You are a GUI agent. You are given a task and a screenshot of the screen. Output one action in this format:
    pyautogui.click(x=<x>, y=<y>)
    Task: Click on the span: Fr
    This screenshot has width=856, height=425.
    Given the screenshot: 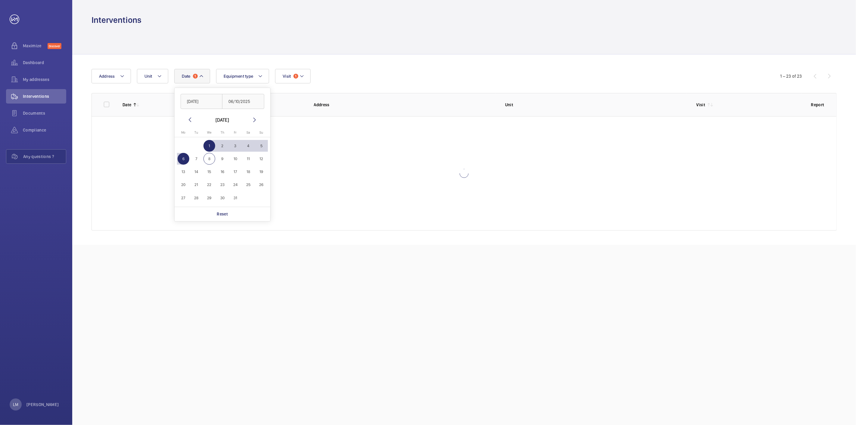 What is the action you would take?
    pyautogui.click(x=235, y=132)
    